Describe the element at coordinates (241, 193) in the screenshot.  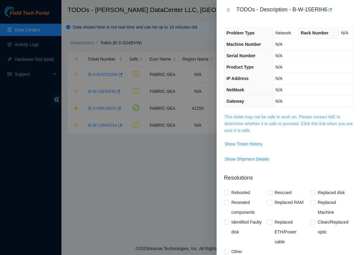
I see `span: Rebooted` at that location.